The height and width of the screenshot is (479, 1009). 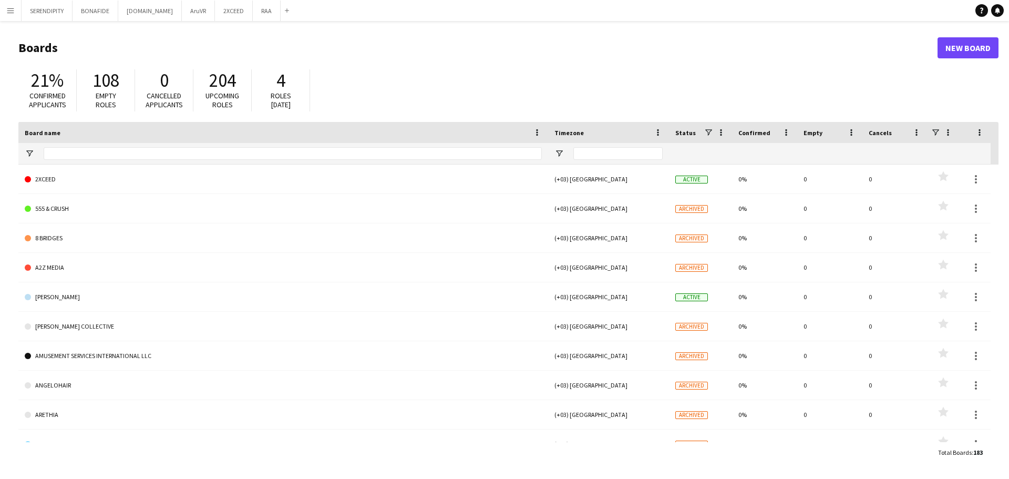 What do you see at coordinates (283, 179) in the screenshot?
I see `a: 2XCEED` at bounding box center [283, 179].